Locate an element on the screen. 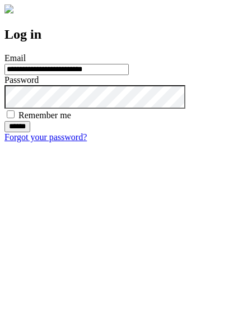 The height and width of the screenshot is (334, 252). img: logo-4e3dc11c47720685a147b03b5a06dd966a58ff35d612b21f08c02c0306f2b779.png is located at coordinates (9, 9).